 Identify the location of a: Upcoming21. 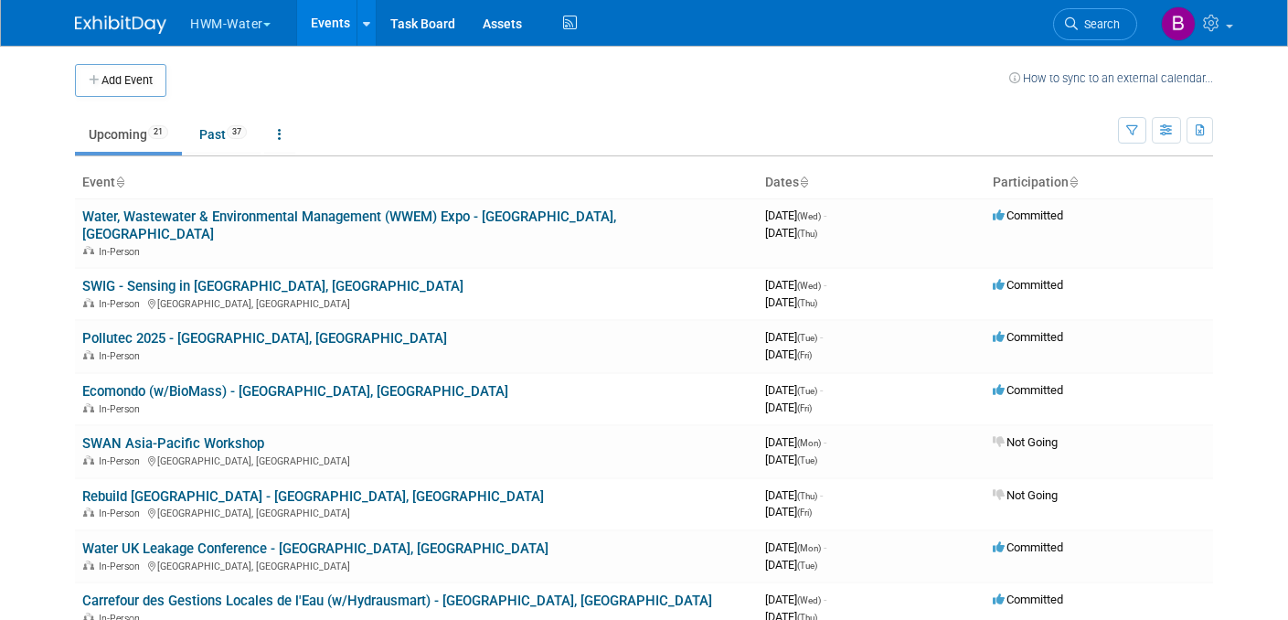
(128, 134).